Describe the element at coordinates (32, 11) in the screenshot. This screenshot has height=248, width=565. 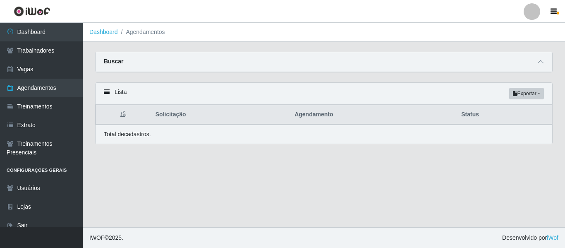
I see `img: CoreUI Logo` at that location.